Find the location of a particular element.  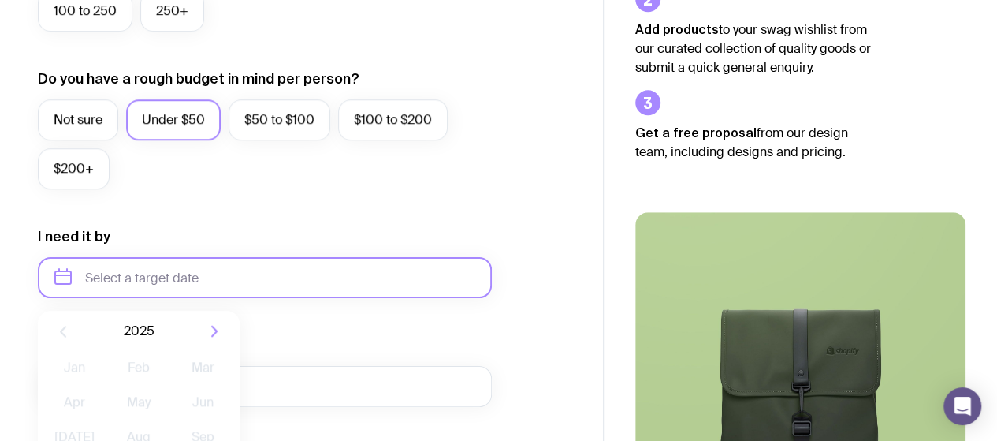

label: $50 to $100 is located at coordinates (279, 120).